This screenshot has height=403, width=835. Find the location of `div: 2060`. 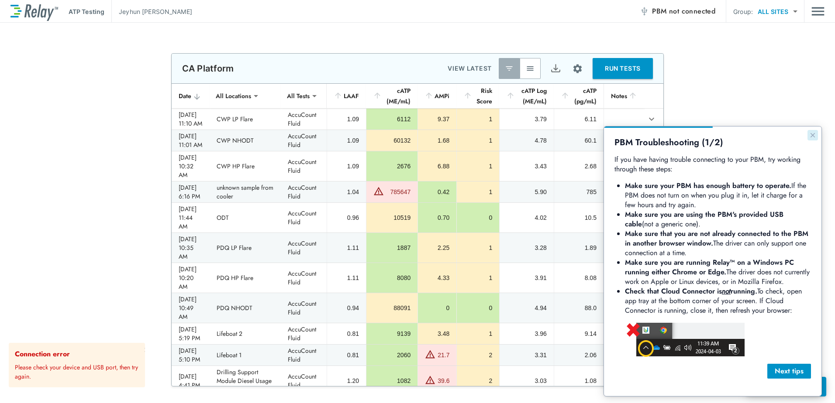

div: 2060 is located at coordinates (392, 355).